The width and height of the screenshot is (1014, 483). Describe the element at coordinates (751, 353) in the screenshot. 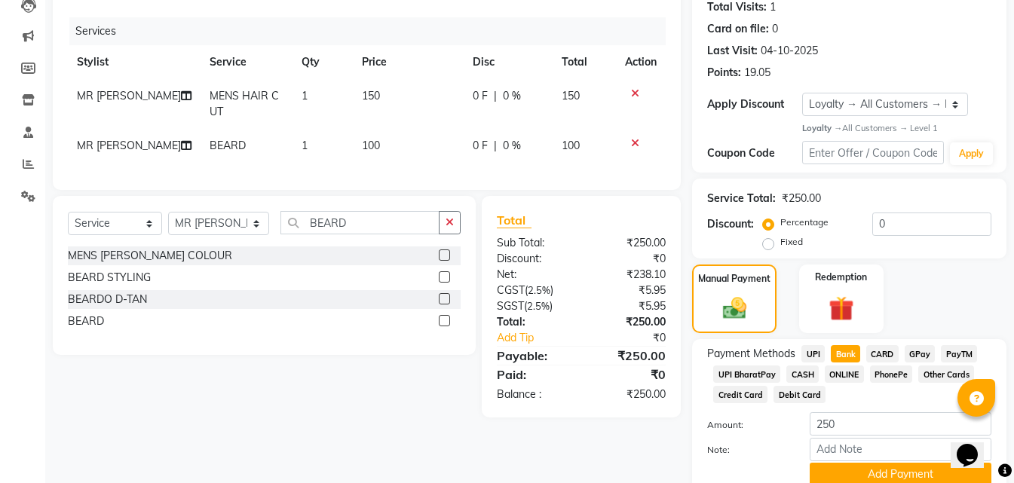

I see `span: Payment Methods` at that location.